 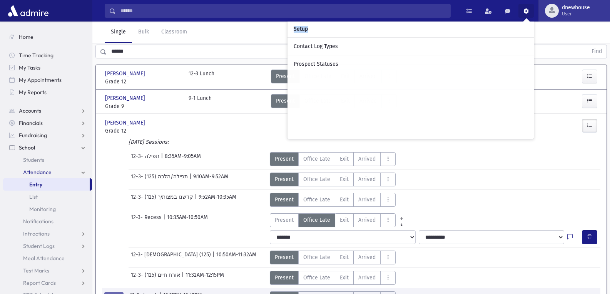 I want to click on span: My Appointments, so click(x=40, y=80).